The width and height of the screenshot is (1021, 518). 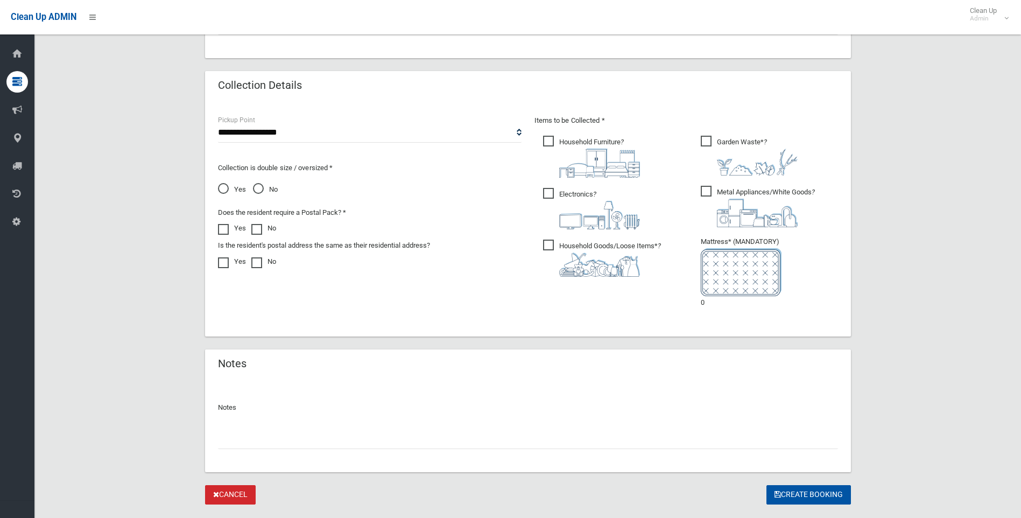 I want to click on img: b13cc3517677393f34c0a387616ef184.png, so click(x=599, y=264).